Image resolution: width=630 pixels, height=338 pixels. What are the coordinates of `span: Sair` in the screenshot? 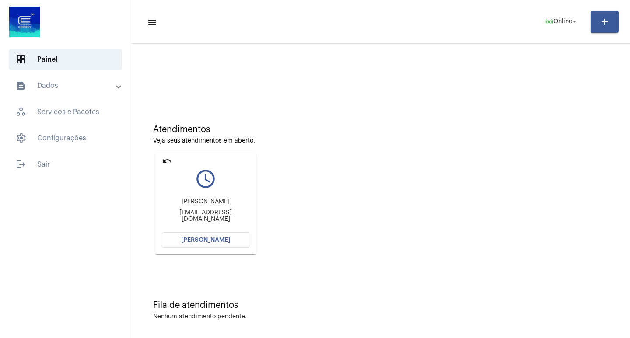 It's located at (65, 164).